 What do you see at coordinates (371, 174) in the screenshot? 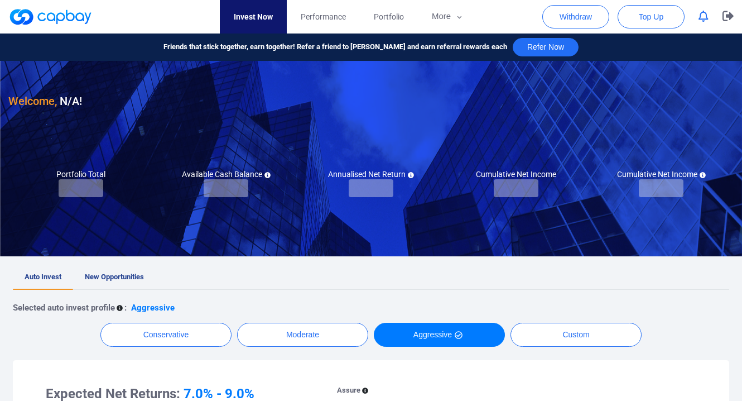
I see `h5: Annualised Net Return` at bounding box center [371, 174].